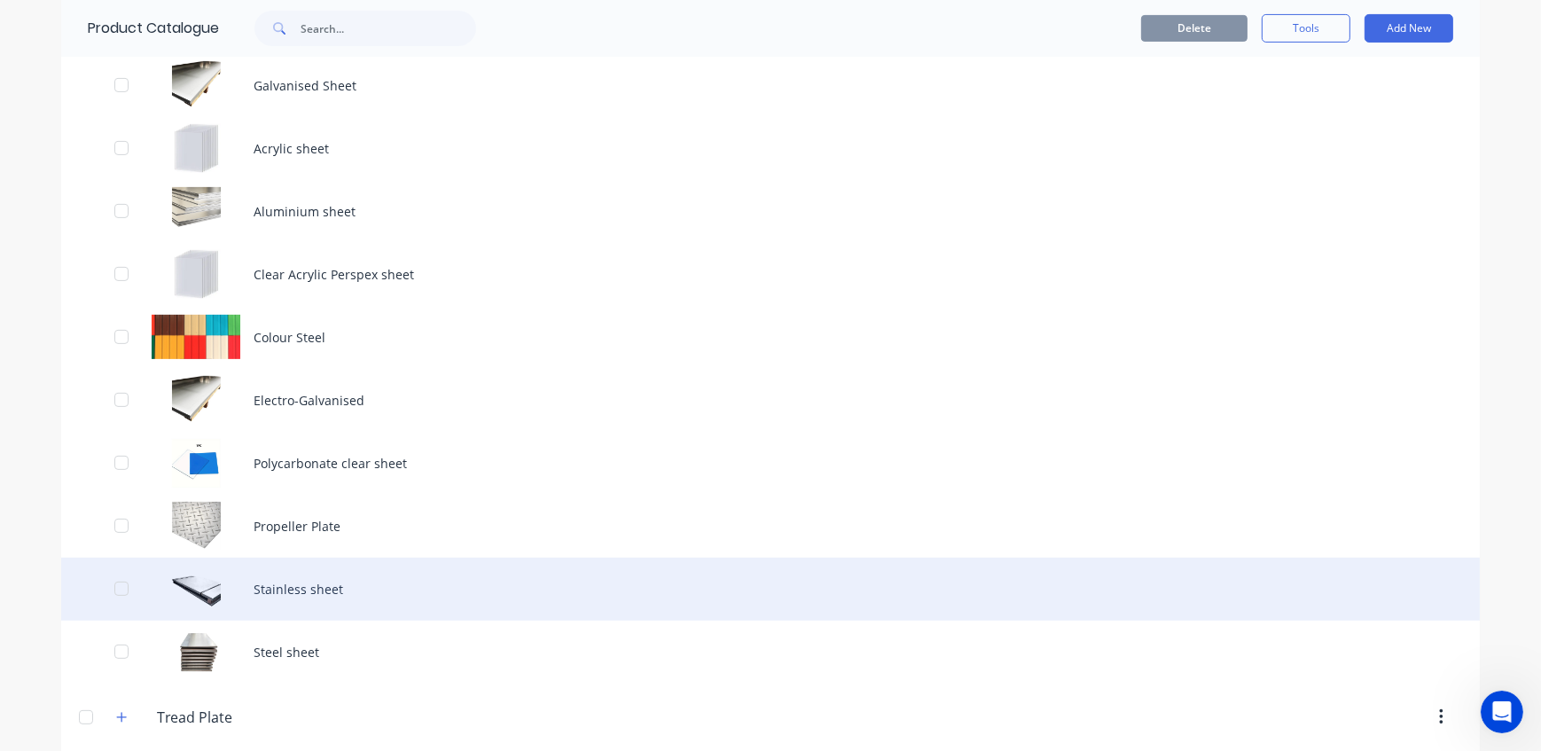 Image resolution: width=1541 pixels, height=751 pixels. Describe the element at coordinates (770, 337) in the screenshot. I see `div: Colour SteelColour Steel` at that location.